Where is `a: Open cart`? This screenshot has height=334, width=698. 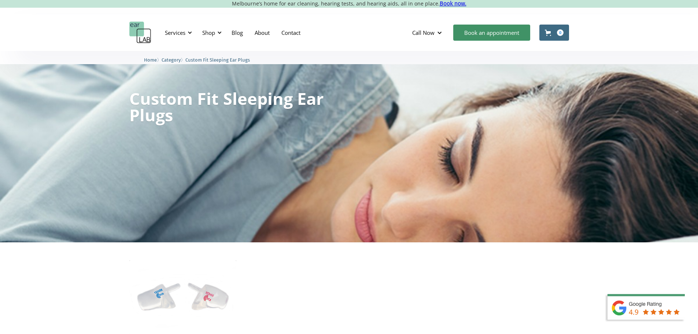
a: Open cart is located at coordinates (554, 33).